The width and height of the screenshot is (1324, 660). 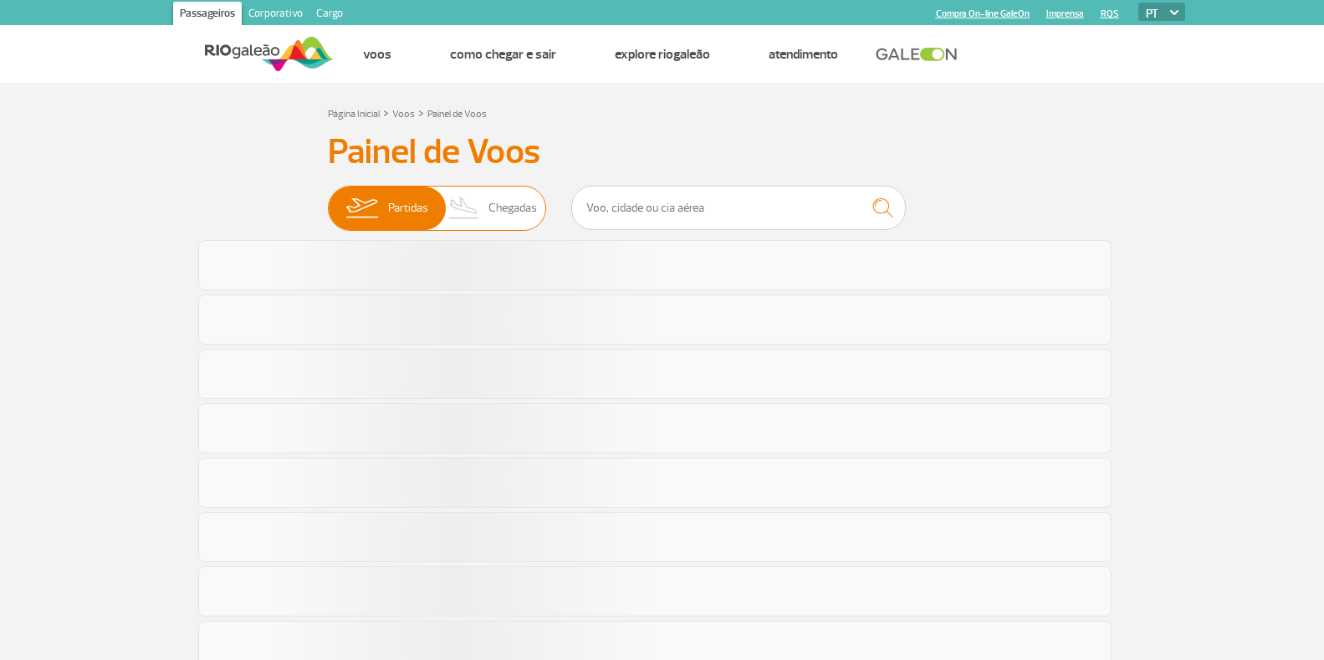 I want to click on a: Painel de Voos, so click(x=457, y=114).